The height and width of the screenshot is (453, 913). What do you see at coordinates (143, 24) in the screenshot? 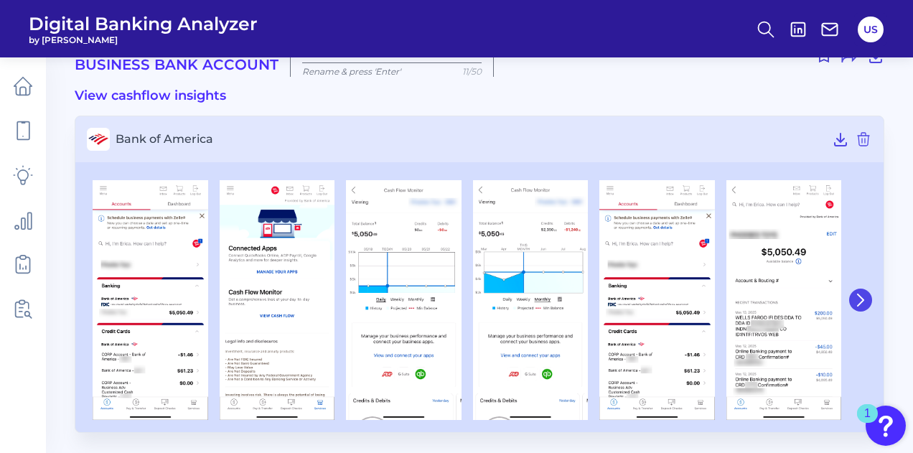
I see `span: Digital Banking Analyzer` at bounding box center [143, 24].